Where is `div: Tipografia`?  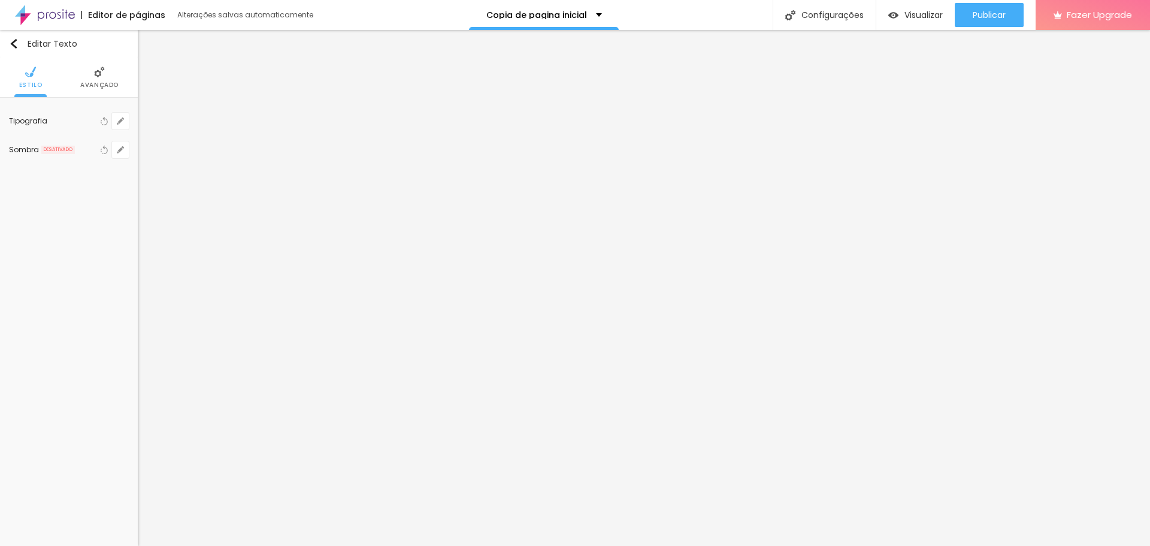 div: Tipografia is located at coordinates (53, 121).